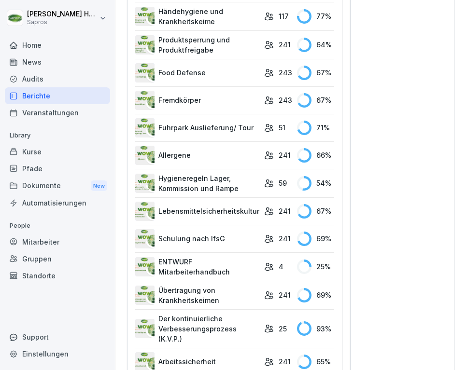 The width and height of the screenshot is (466, 370). Describe the element at coordinates (145, 155) in the screenshot. I see `img: uldvudanzq1ertpbfl1delgu.png` at that location.